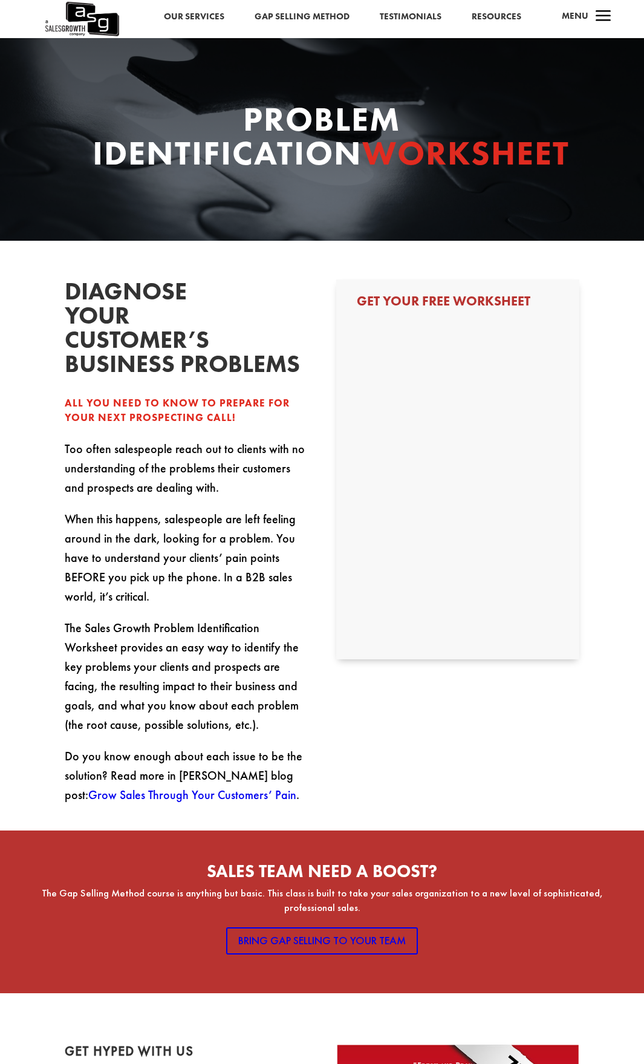  Describe the element at coordinates (186, 474) in the screenshot. I see `p: Too often salespeople reach out to clients with no understanding of the problems their customers ...` at that location.